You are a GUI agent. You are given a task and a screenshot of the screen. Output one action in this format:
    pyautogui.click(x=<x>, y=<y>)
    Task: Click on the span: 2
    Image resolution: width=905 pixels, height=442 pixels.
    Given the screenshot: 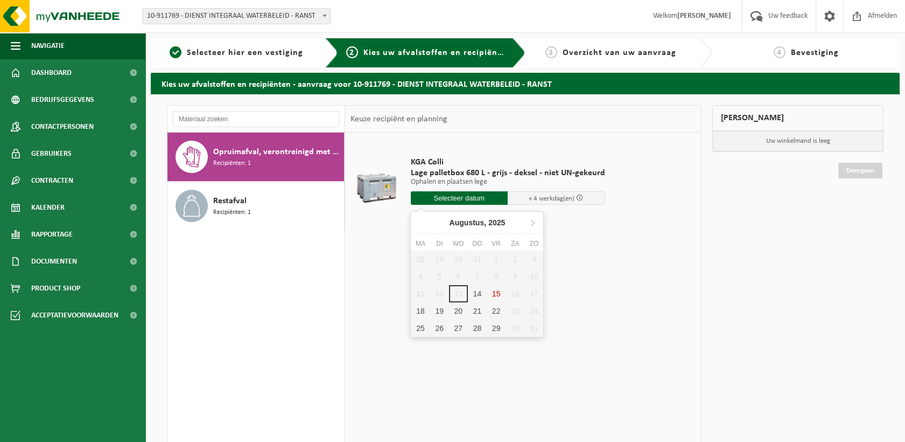 What is the action you would take?
    pyautogui.click(x=352, y=52)
    